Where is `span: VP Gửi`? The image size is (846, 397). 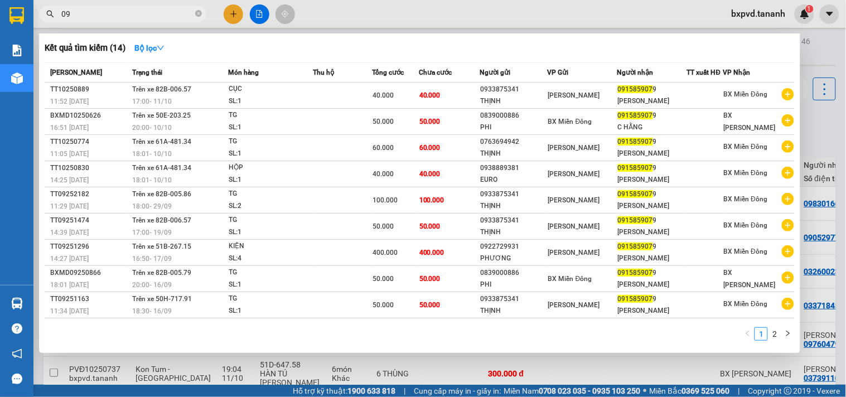
span: VP Gửi is located at coordinates (559, 73).